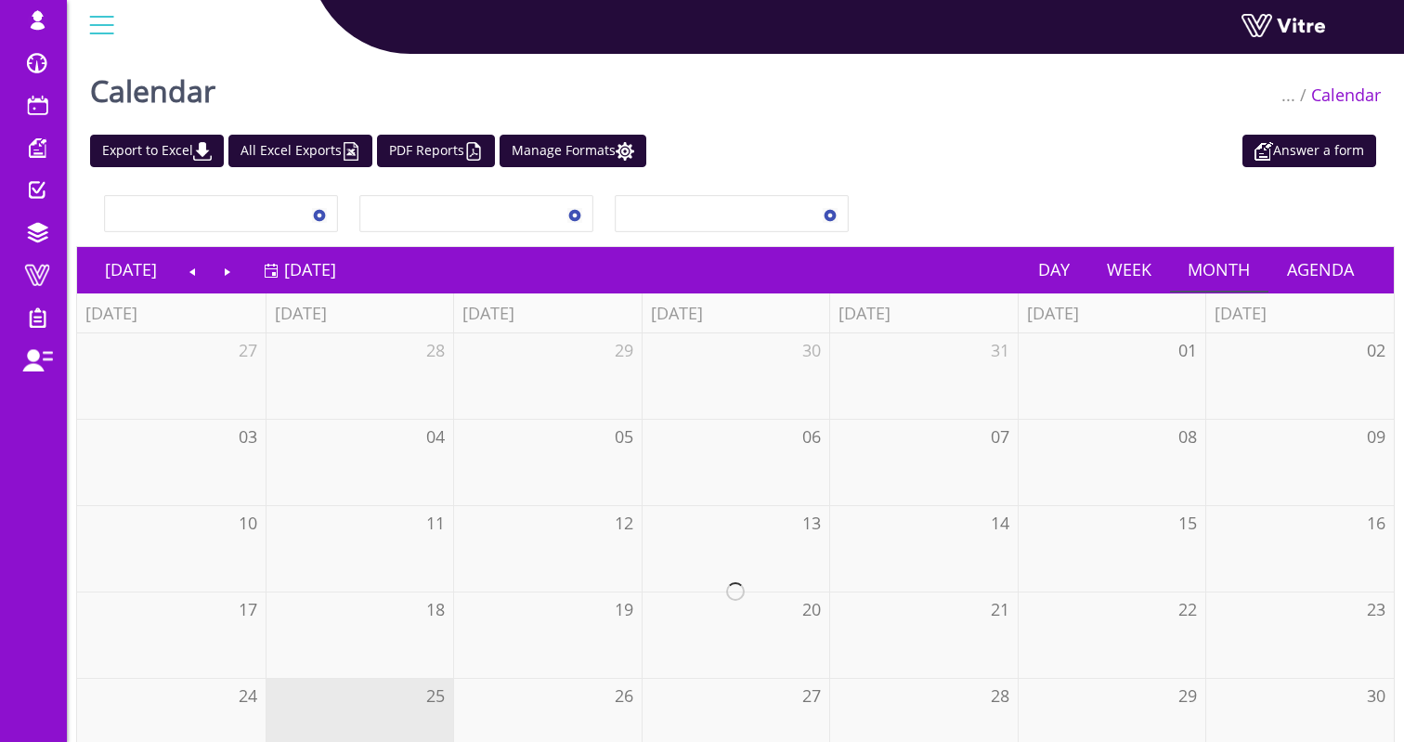  Describe the element at coordinates (1321, 269) in the screenshot. I see `a: Agenda` at that location.